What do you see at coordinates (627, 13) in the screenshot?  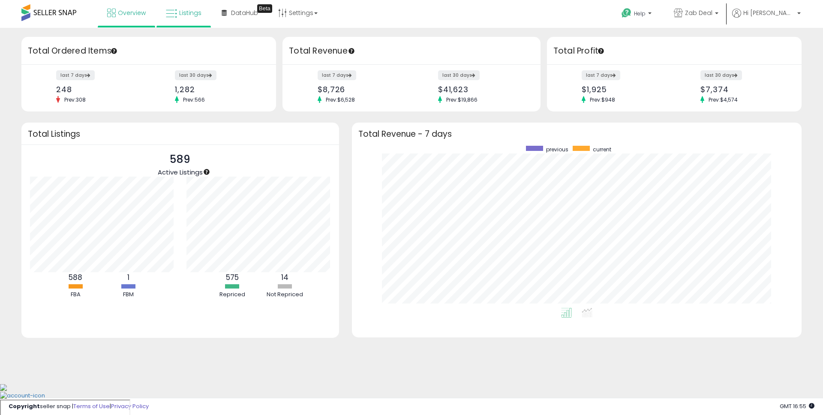 I see `i: Get Help` at bounding box center [627, 13].